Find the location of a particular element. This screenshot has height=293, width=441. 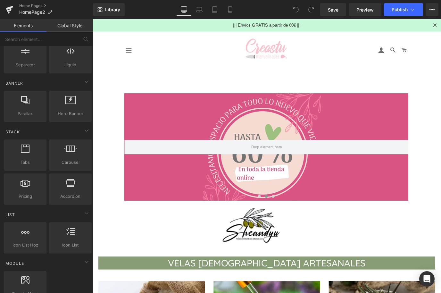

span: Icon List Hoz is located at coordinates (25, 245).